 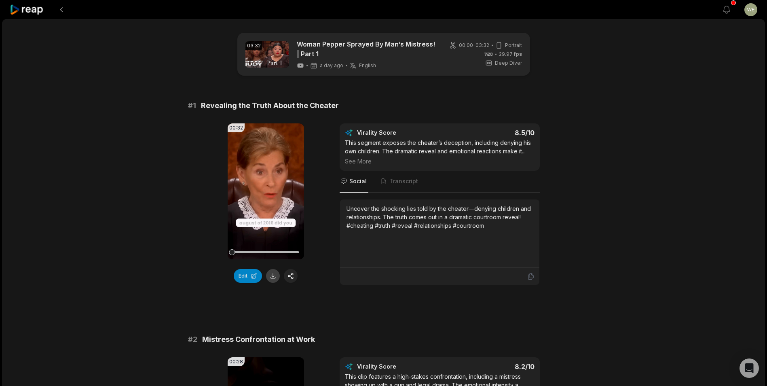 What do you see at coordinates (491, 366) in the screenshot?
I see `div: 8.2 /10` at bounding box center [491, 366].